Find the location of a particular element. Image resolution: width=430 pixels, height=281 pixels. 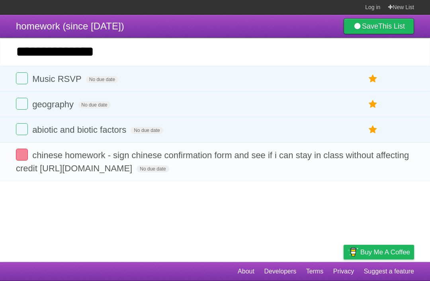

a: Buy me a coffee is located at coordinates (379, 252).